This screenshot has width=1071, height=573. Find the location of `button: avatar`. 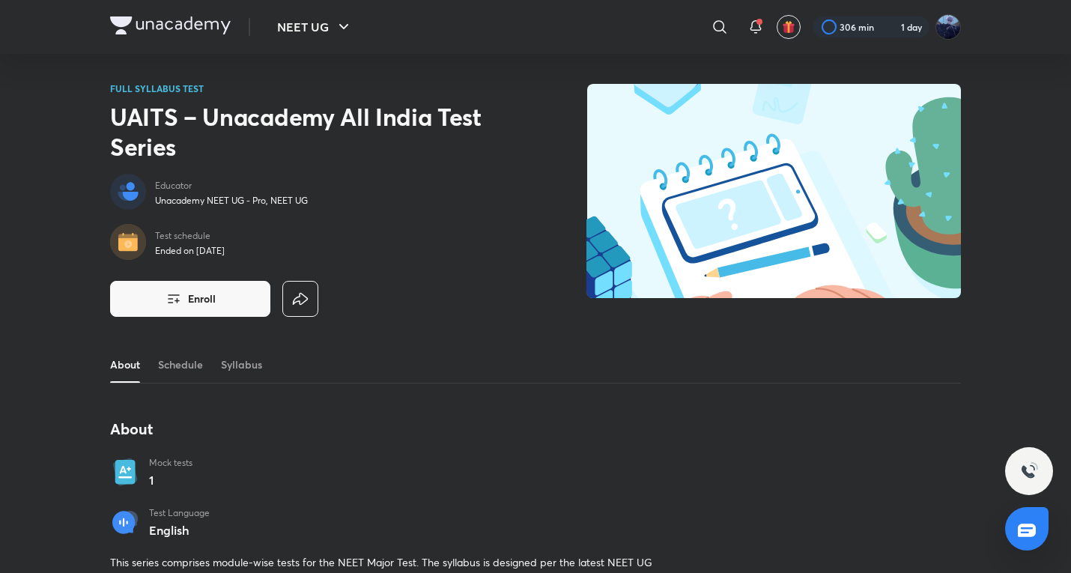

button: avatar is located at coordinates (789, 27).